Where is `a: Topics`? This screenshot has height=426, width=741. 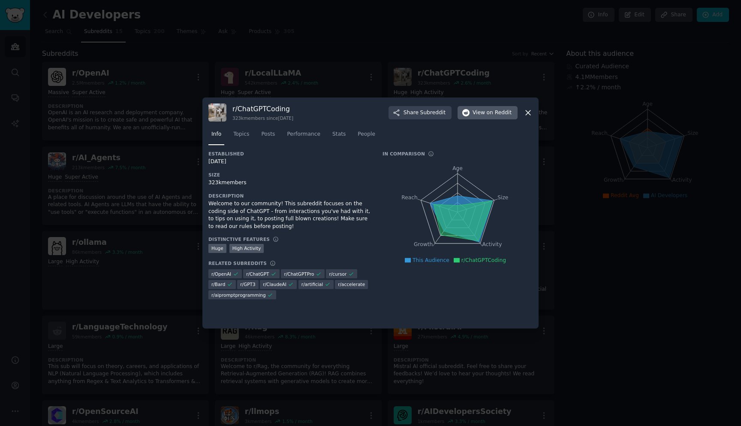 a: Topics is located at coordinates (241, 136).